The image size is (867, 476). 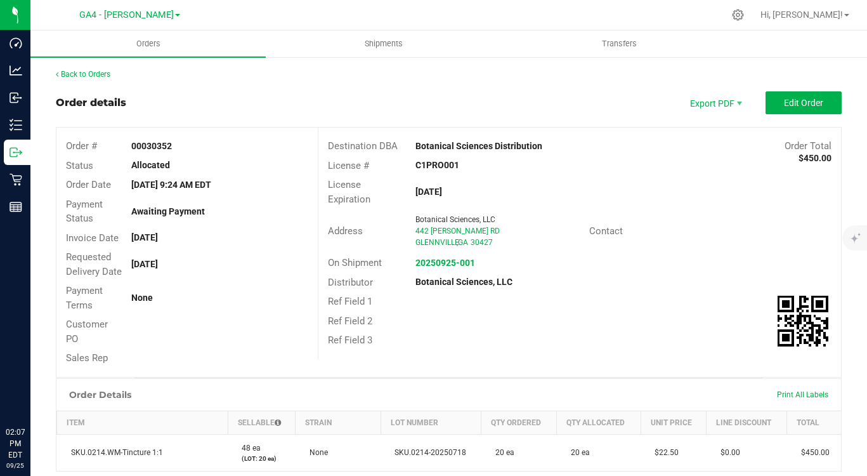 I want to click on span: Distributor, so click(x=350, y=282).